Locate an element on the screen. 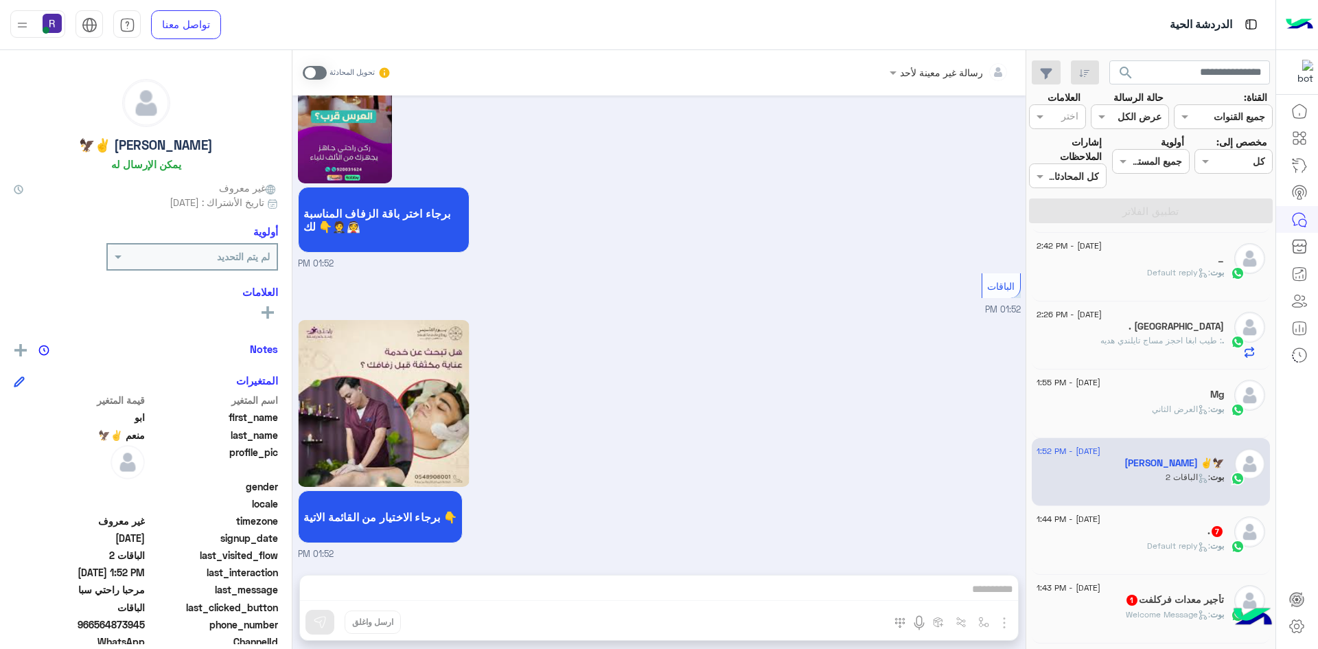 Image resolution: width=1318 pixels, height=649 pixels. label: مخصص إلى: is located at coordinates (1242, 141).